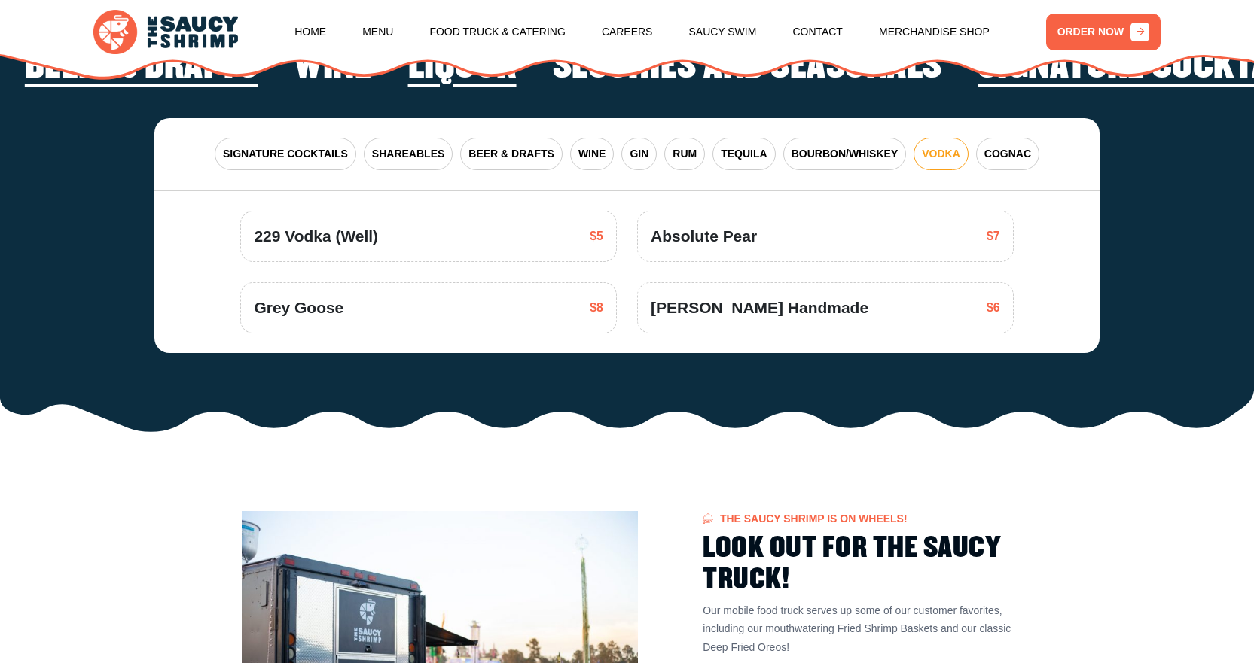 The height and width of the screenshot is (663, 1254). I want to click on button: VODKA, so click(941, 154).